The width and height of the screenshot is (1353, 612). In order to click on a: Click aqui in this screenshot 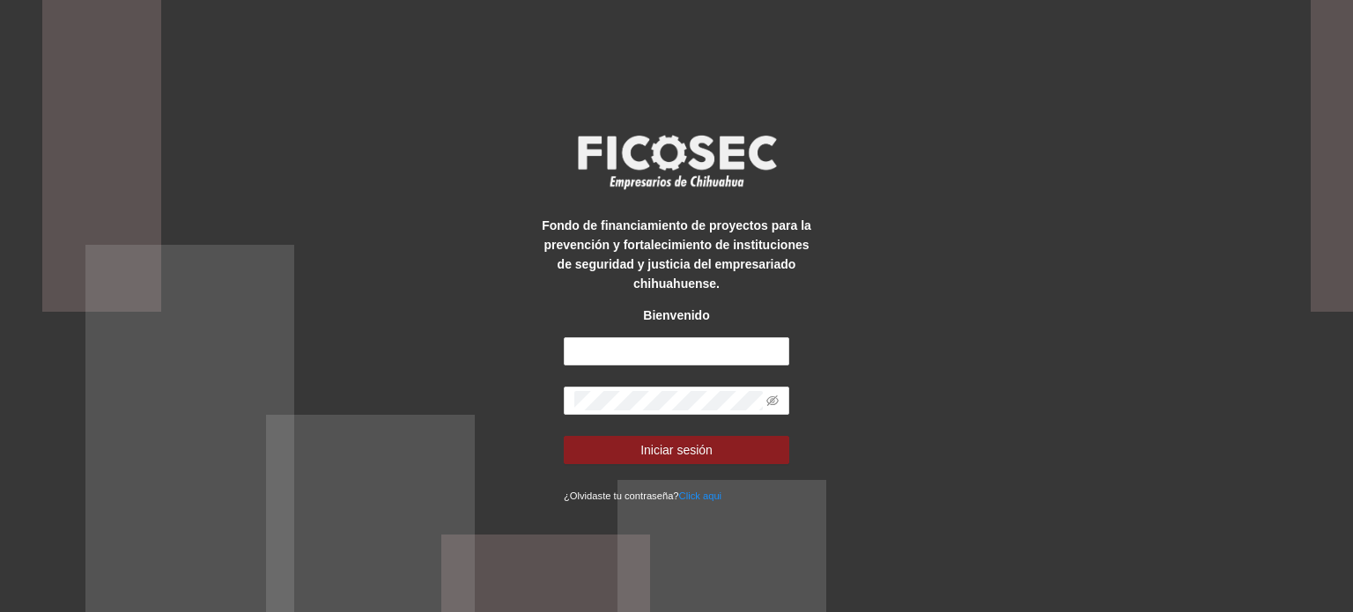, I will do `click(700, 496)`.